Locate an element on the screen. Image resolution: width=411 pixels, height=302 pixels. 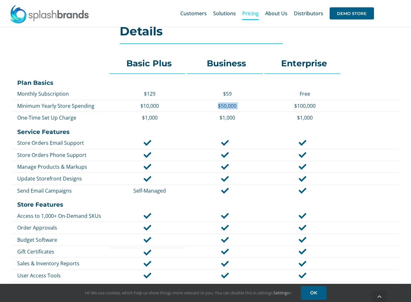
p: Store Orders Phone Support is located at coordinates (62, 155).